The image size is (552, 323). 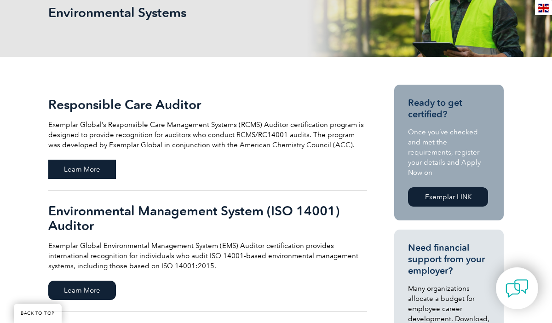 What do you see at coordinates (449, 152) in the screenshot?
I see `p: Once you’ve checked and met the requirements, register your details and Apply Now on` at bounding box center [449, 152].